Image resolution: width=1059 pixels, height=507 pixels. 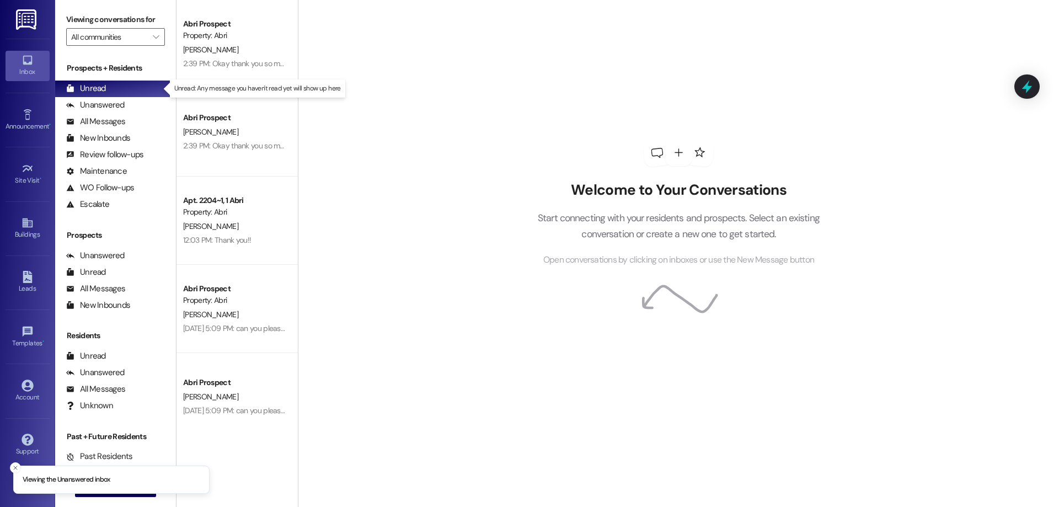 I want to click on div: Escalate, so click(x=88, y=204).